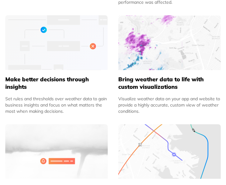 The height and width of the screenshot is (185, 226). What do you see at coordinates (57, 151) in the screenshot?
I see `img: 2c0a313-group-496-12x.svg` at bounding box center [57, 151].